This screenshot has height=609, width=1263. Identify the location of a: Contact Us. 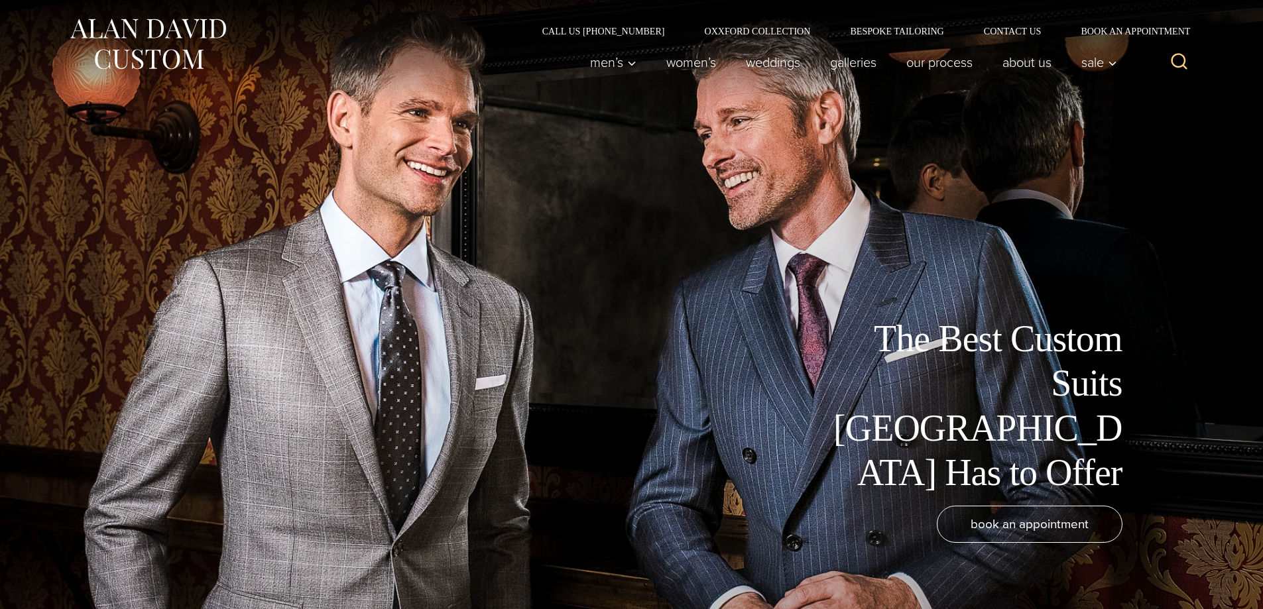
(1012, 31).